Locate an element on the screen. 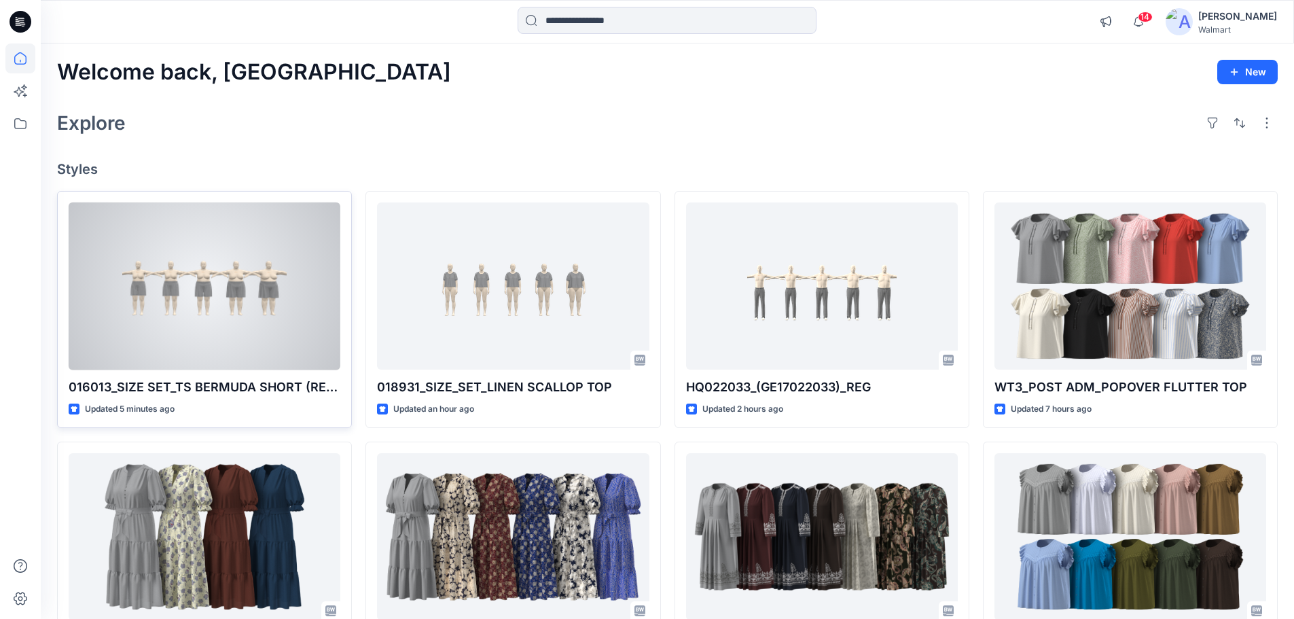 The height and width of the screenshot is (619, 1294). p: Updated 2 hours ago is located at coordinates (742, 409).